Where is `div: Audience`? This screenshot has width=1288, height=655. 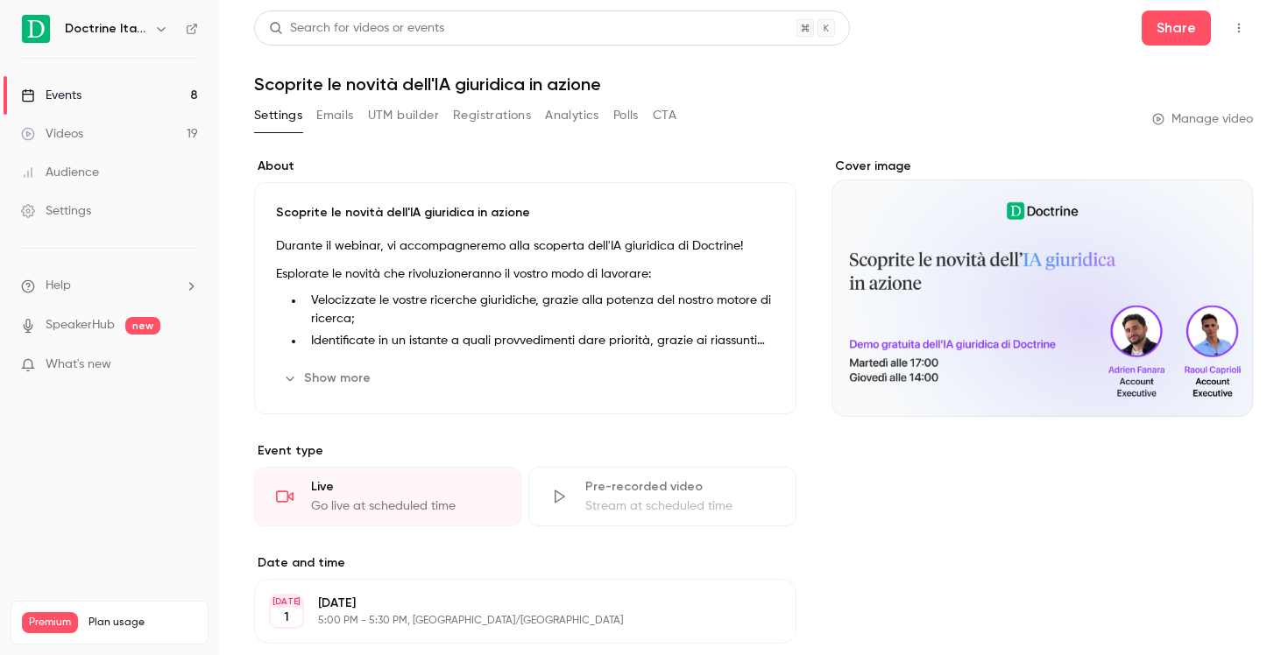
div: Audience is located at coordinates (60, 173).